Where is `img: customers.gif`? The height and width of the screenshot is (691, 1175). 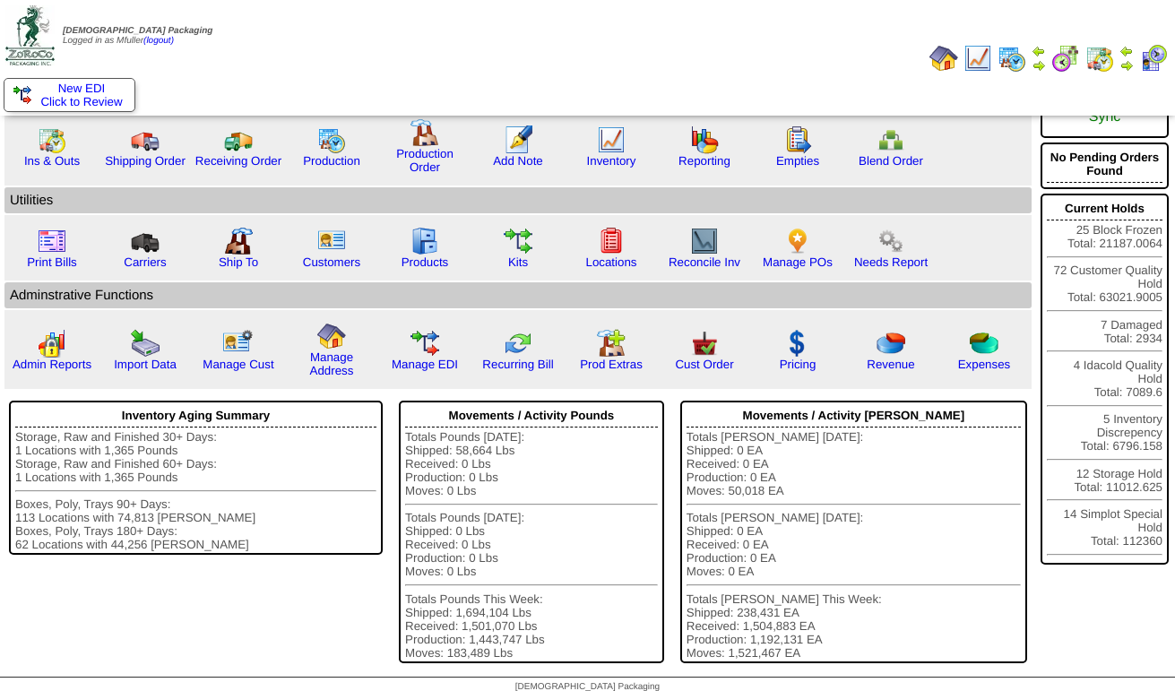
img: customers.gif is located at coordinates (332, 241).